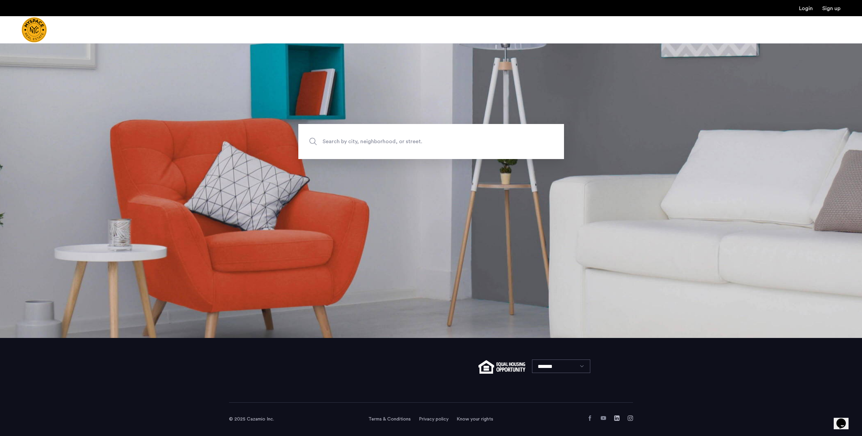 This screenshot has height=436, width=862. Describe the element at coordinates (590, 418) in the screenshot. I see `a: Facebook` at that location.